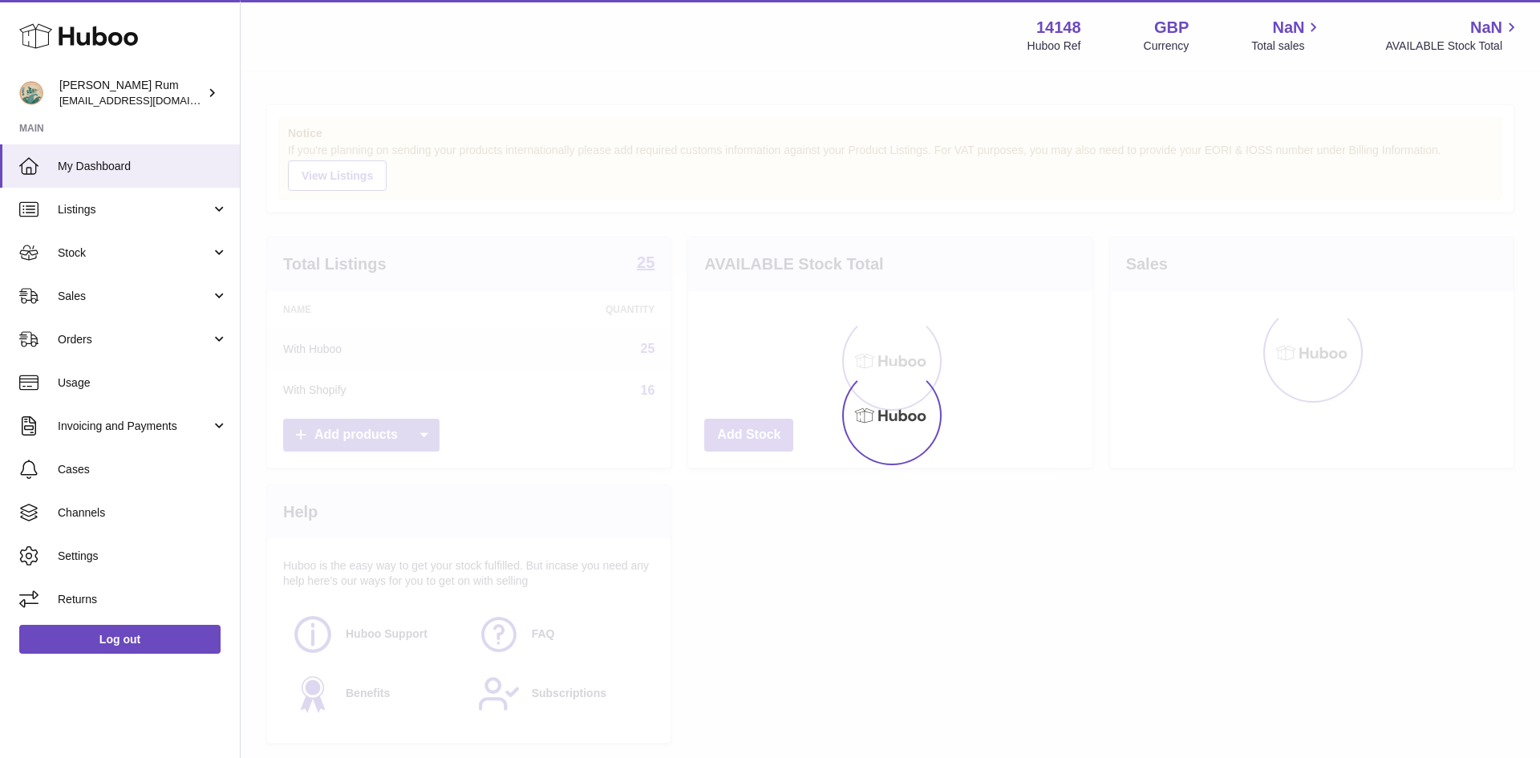  Describe the element at coordinates (1171, 27) in the screenshot. I see `strong: GBP` at that location.